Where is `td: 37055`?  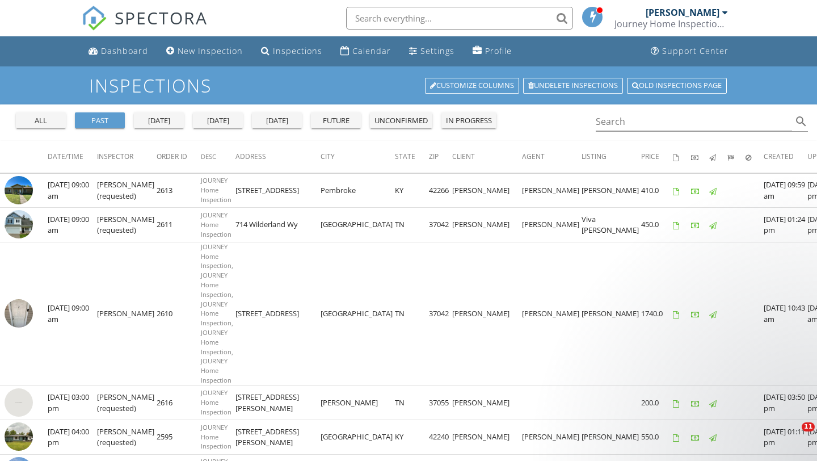 td: 37055 is located at coordinates (440, 402).